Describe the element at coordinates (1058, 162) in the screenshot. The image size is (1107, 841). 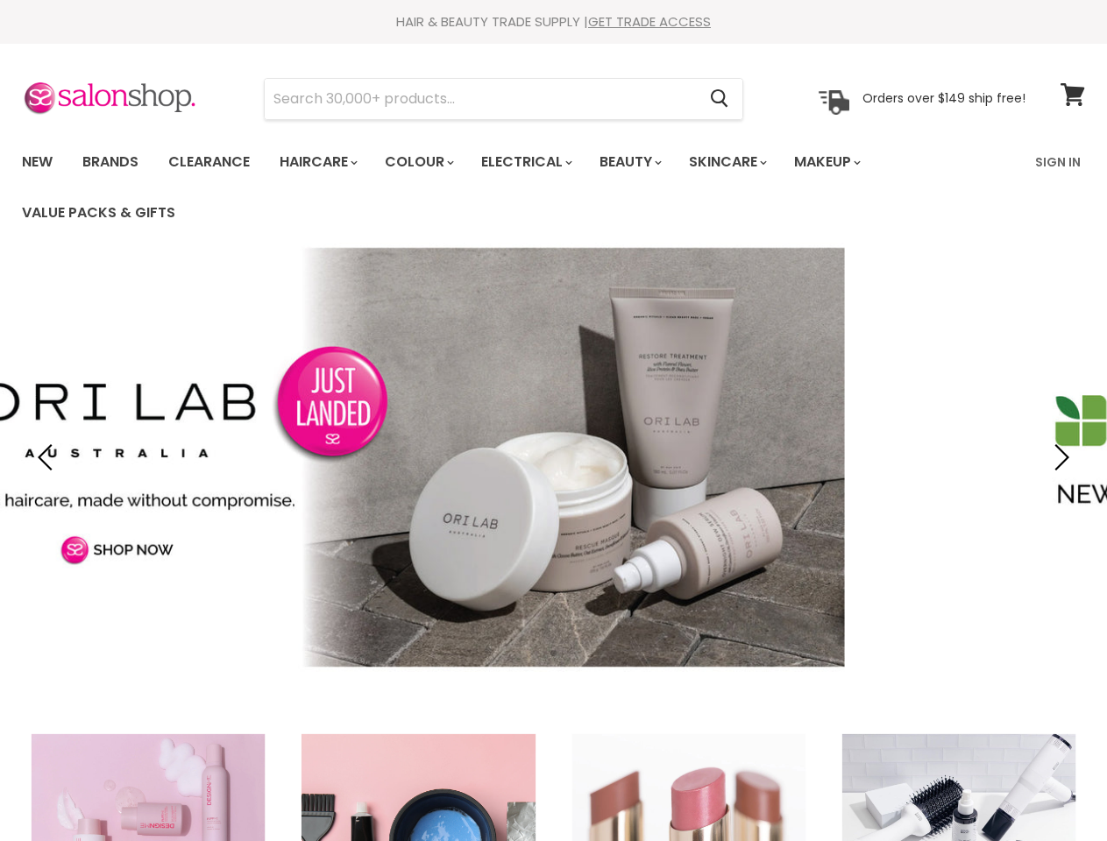
I see `a: Sign In` at that location.